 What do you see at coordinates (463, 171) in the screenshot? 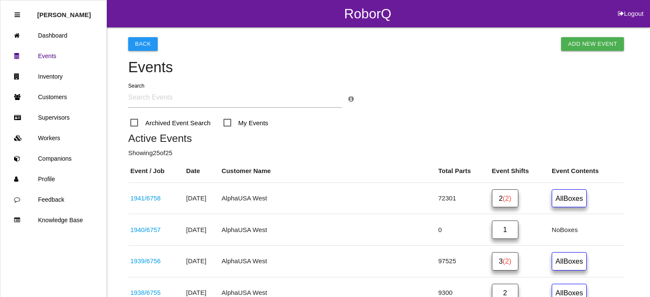
I see `th: Total Parts` at bounding box center [463, 171].